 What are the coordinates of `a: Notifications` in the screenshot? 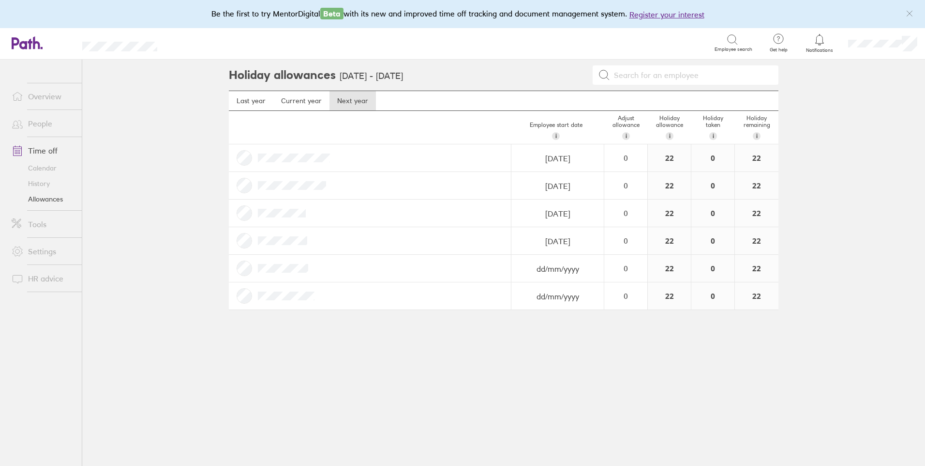 It's located at (820, 43).